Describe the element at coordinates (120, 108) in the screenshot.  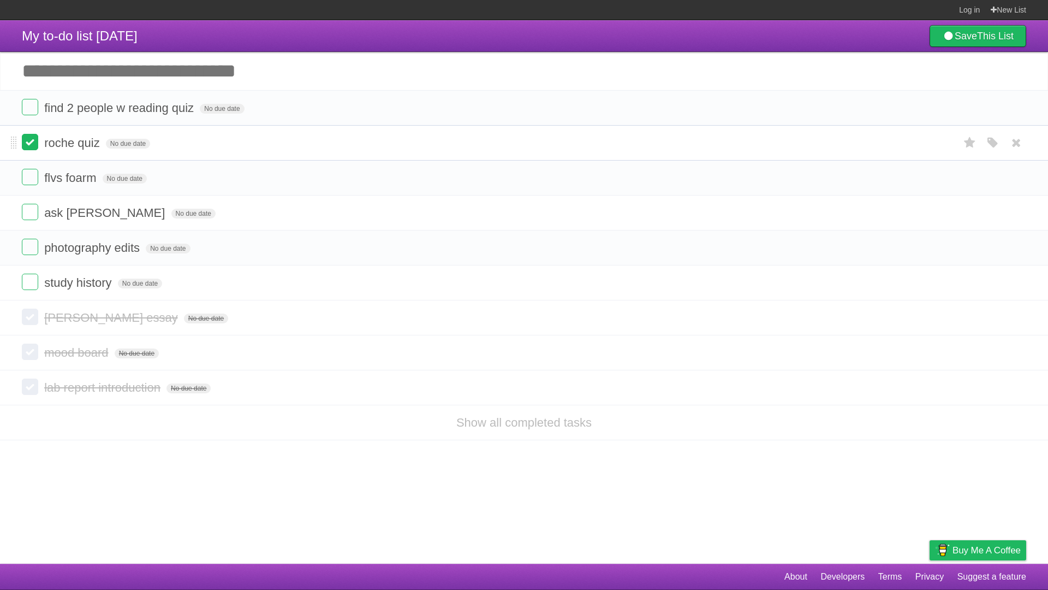
I see `span: find 2 people w reading quiz` at that location.